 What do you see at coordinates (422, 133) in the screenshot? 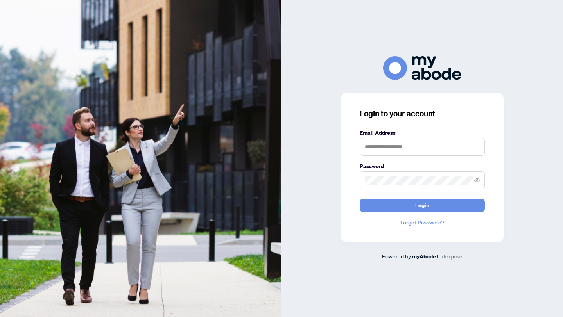
I see `label: Email Address` at bounding box center [422, 133].